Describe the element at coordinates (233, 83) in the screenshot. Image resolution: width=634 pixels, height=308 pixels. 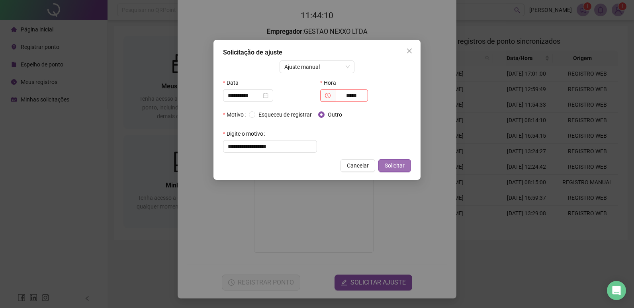
I see `label: Data` at that location.